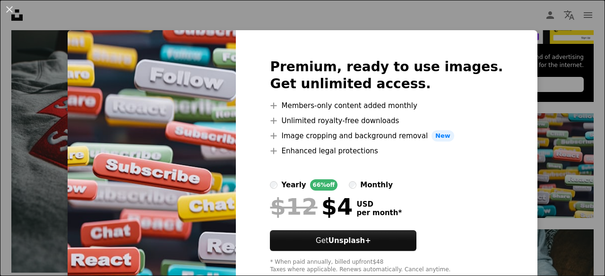 The height and width of the screenshot is (276, 605). What do you see at coordinates (376, 185) in the screenshot?
I see `div: monthly` at bounding box center [376, 185].